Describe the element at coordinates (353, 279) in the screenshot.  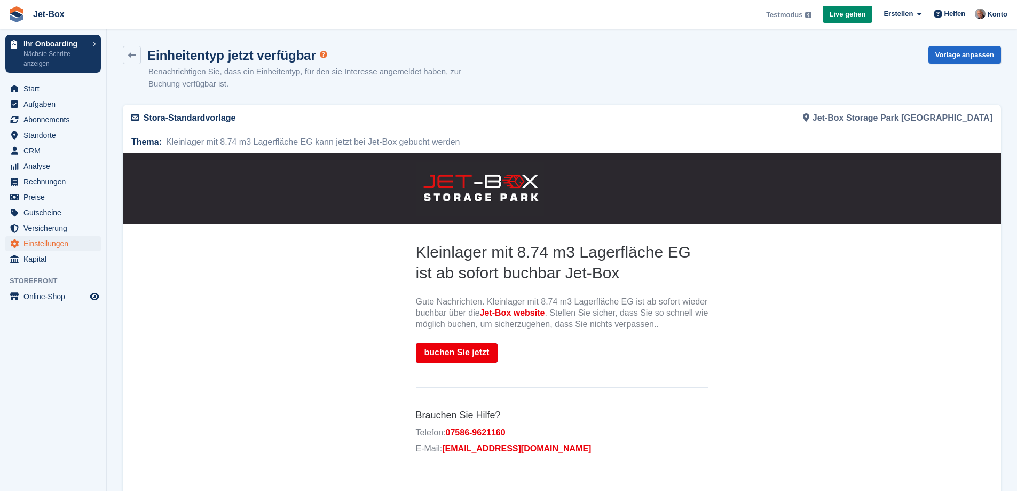
I see `a: 07586-9621160` at that location.